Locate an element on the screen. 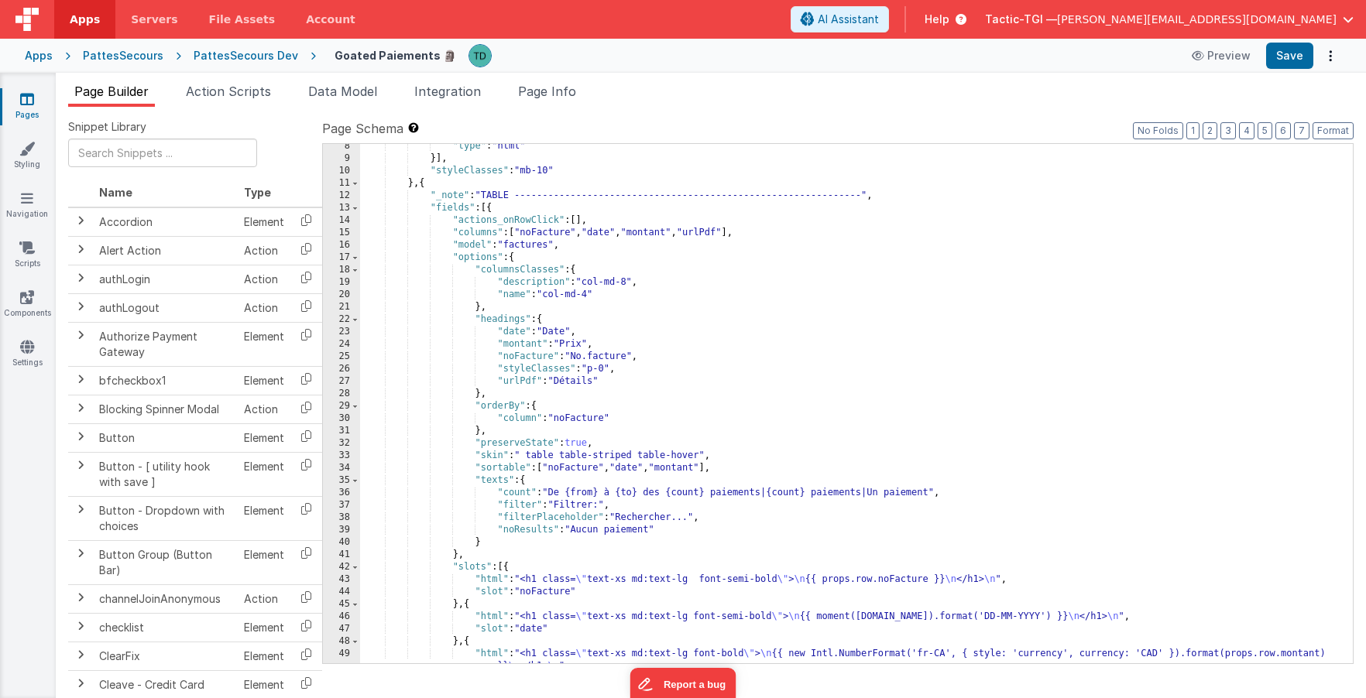  td: Button - [ utility hook with save ] is located at coordinates (165, 474).